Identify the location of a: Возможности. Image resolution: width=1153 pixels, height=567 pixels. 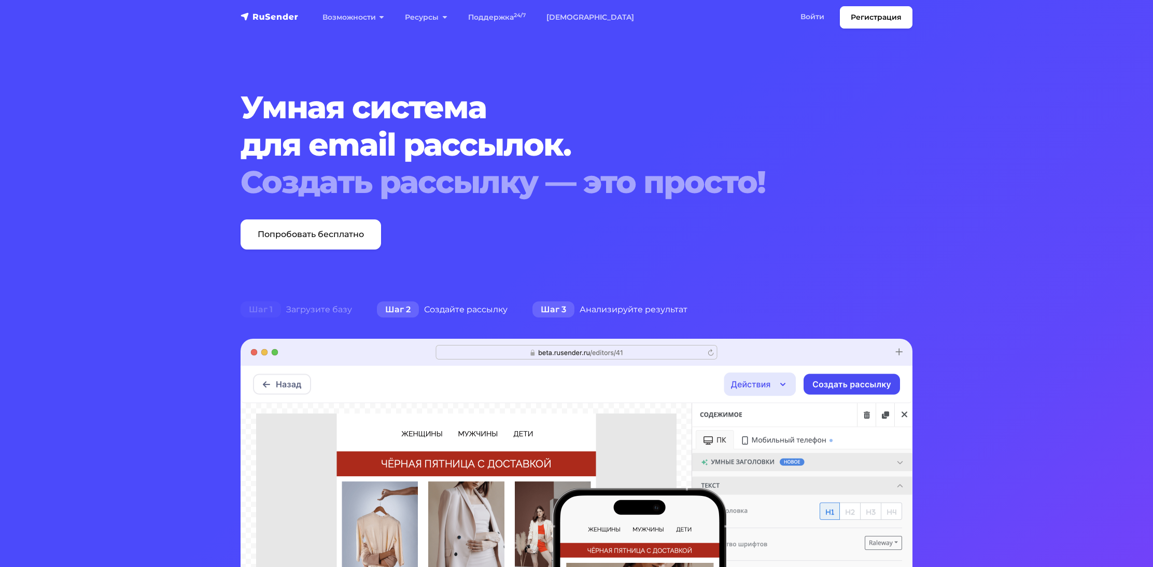
(353, 17).